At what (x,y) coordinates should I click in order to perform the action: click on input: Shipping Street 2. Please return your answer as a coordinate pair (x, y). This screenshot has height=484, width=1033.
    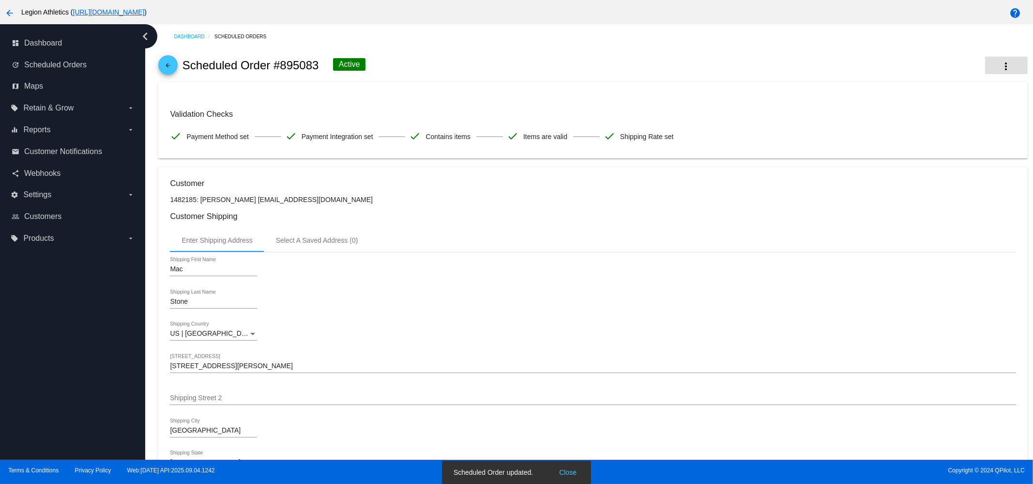
    Looking at the image, I should click on (593, 398).